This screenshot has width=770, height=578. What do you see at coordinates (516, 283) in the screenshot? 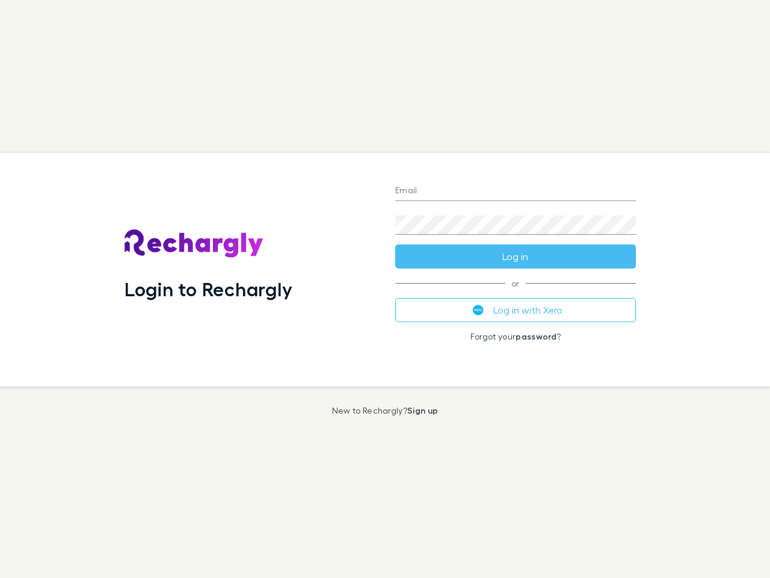
I see `span: or` at bounding box center [516, 283].